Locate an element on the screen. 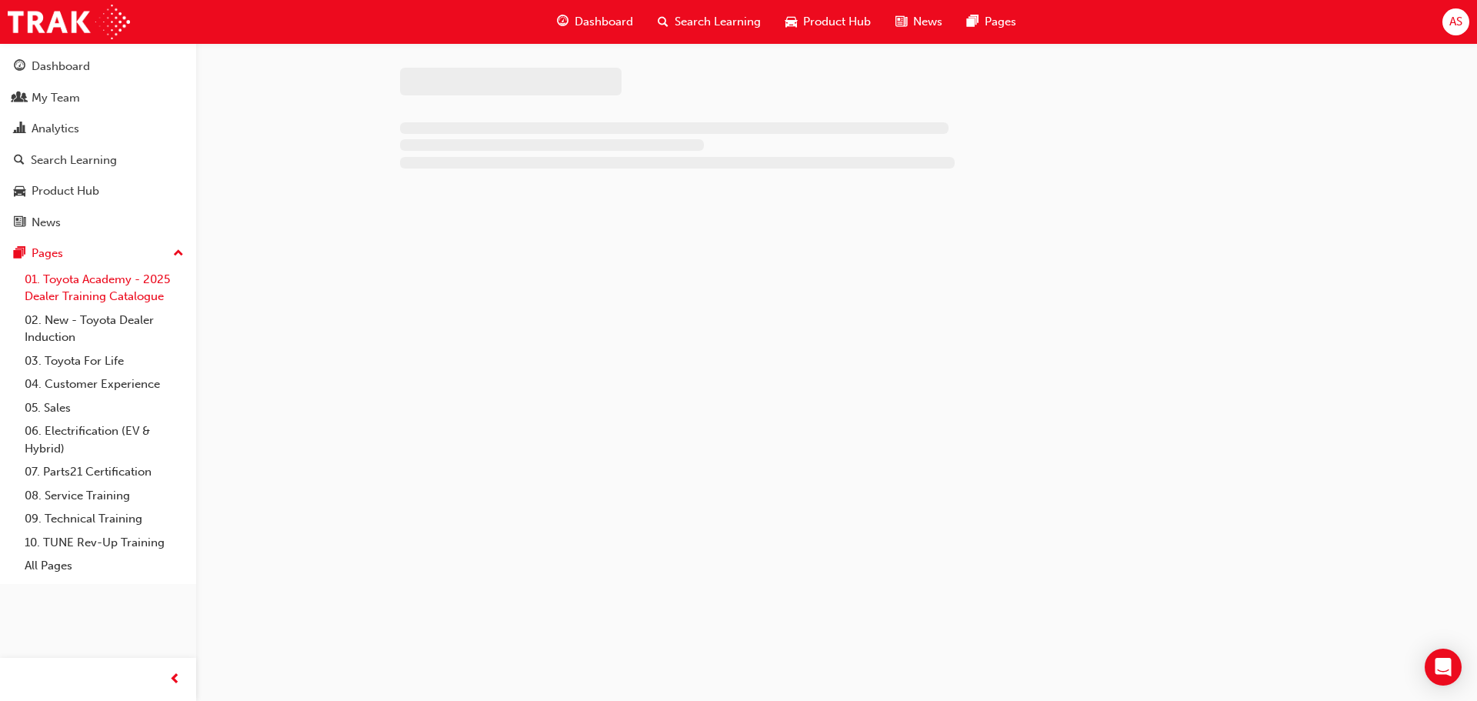  a: car-iconProduct Hub is located at coordinates (828, 22).